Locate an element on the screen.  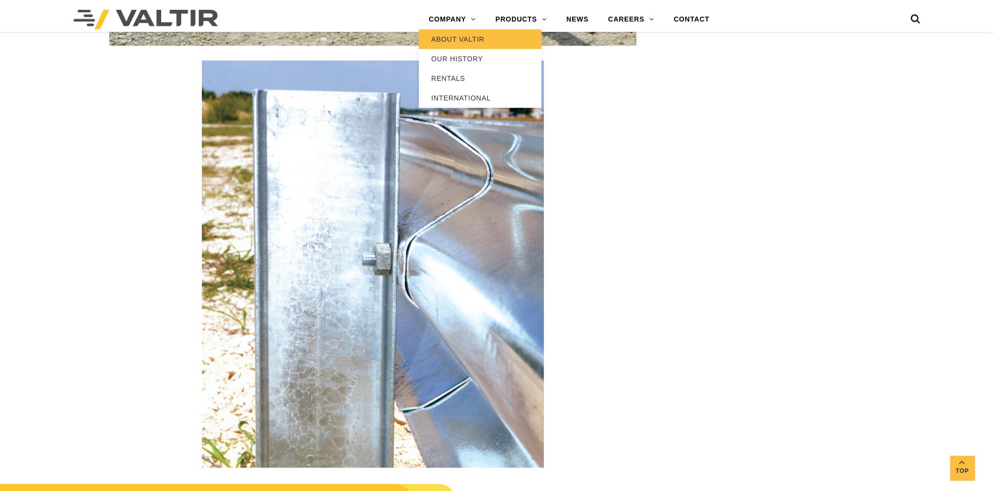
span: Top is located at coordinates (962, 471).